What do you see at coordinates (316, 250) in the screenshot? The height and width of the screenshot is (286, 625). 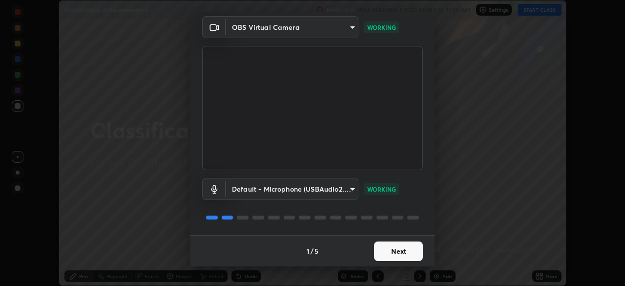 I see `h4: 5` at bounding box center [316, 250].